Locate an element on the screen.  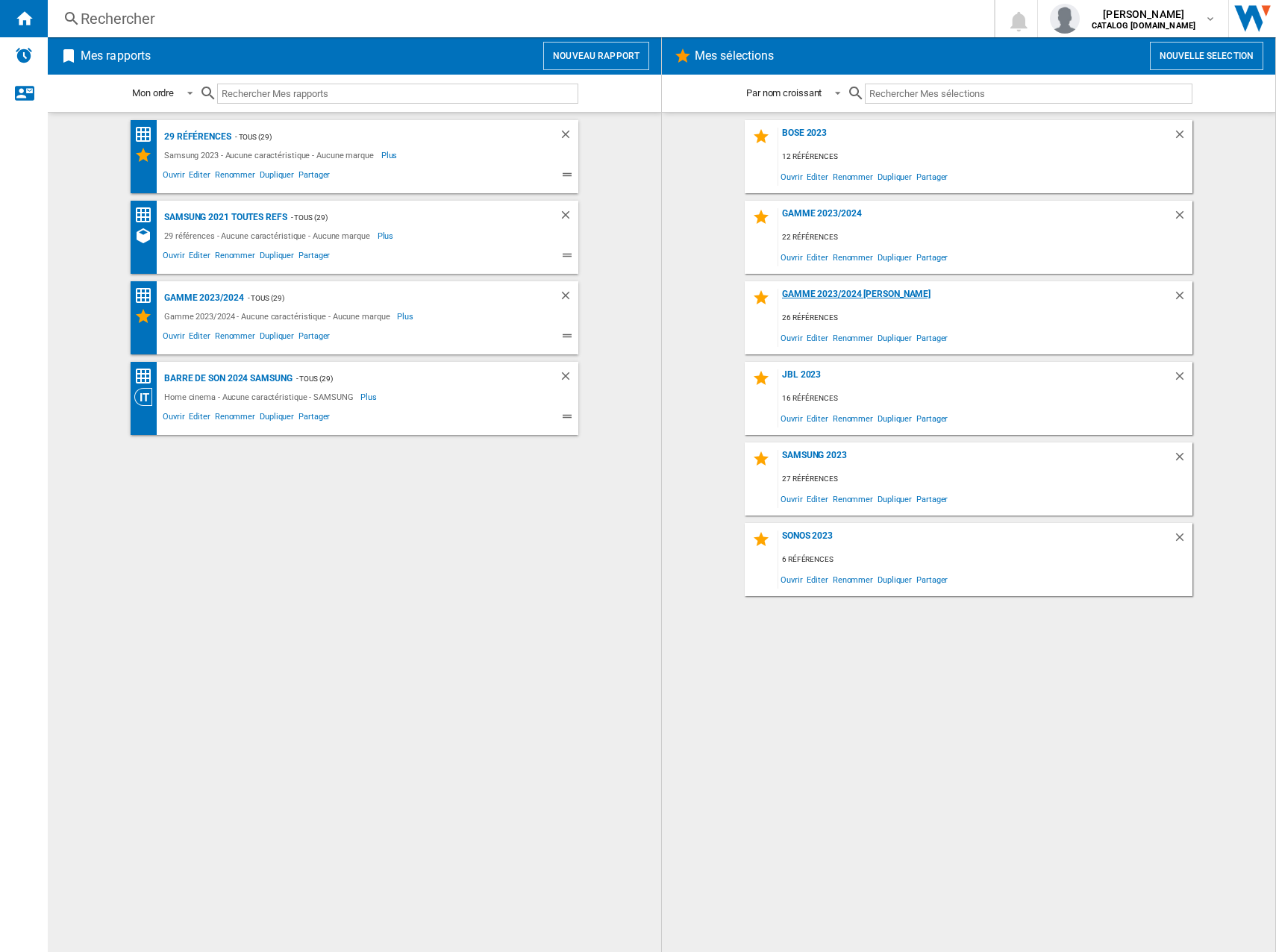
button: Nouveau rapport is located at coordinates (596, 56).